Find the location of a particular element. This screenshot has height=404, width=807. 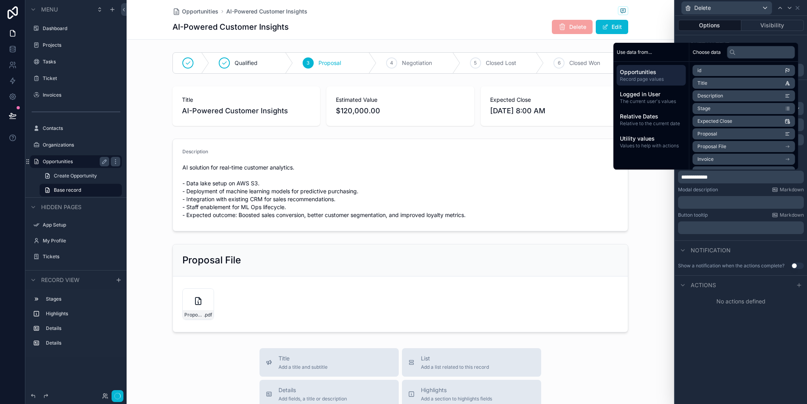

label: Dashboard is located at coordinates (82, 28).